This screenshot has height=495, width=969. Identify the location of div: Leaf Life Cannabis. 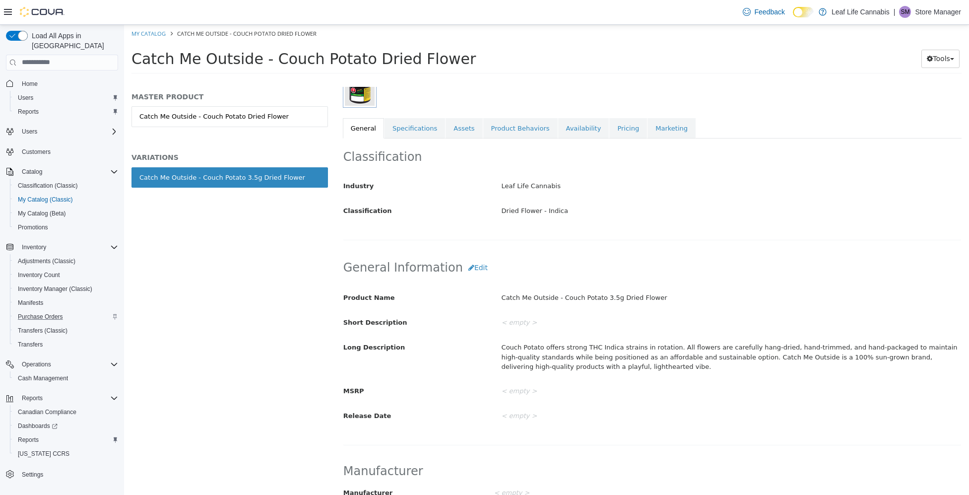
(607, 161).